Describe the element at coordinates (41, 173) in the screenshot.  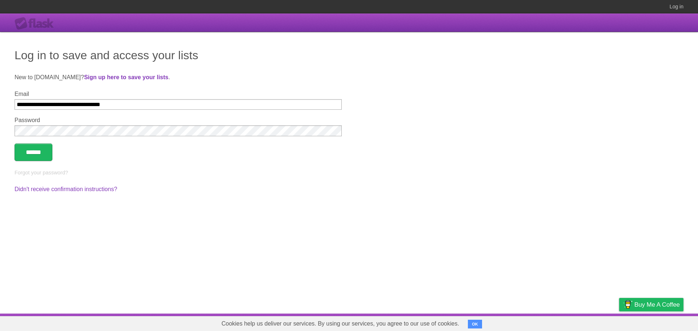
I see `a: Forgot your password?` at that location.